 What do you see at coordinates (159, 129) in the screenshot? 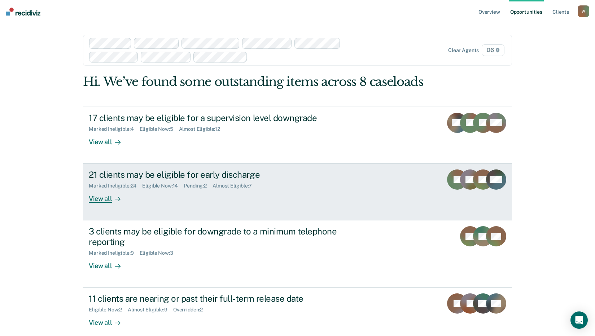
I see `div: Eligible Now : 5` at bounding box center [159, 129].